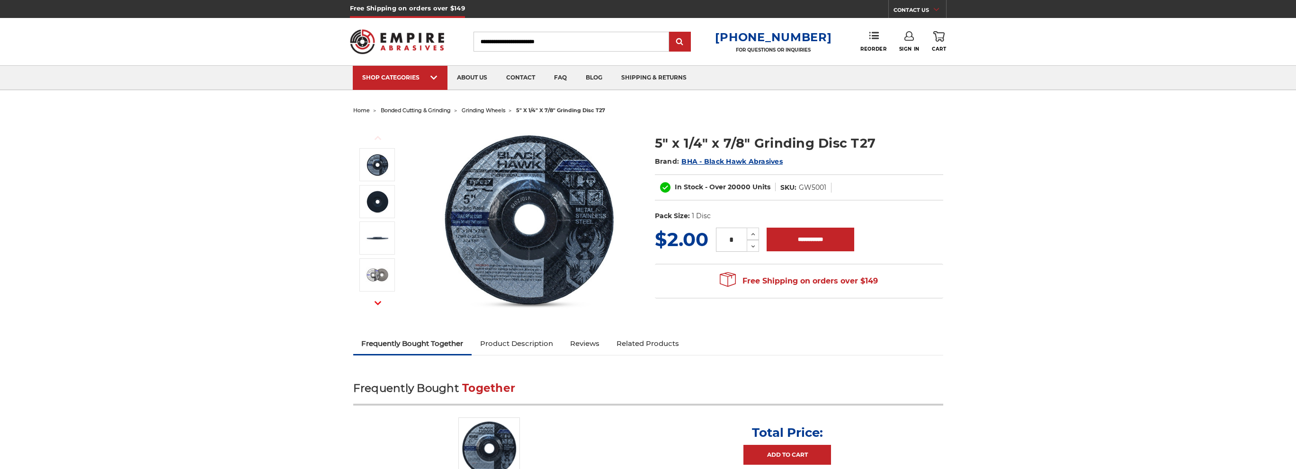  I want to click on dt: SKU:, so click(789, 188).